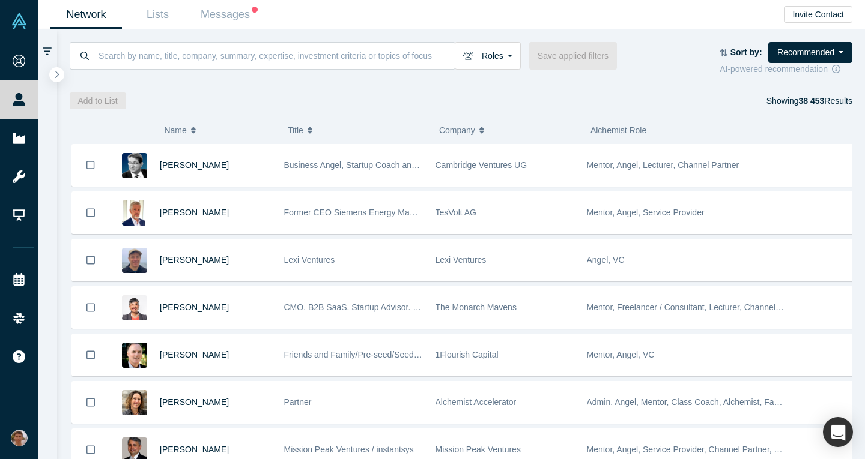  I want to click on button: Name, so click(219, 130).